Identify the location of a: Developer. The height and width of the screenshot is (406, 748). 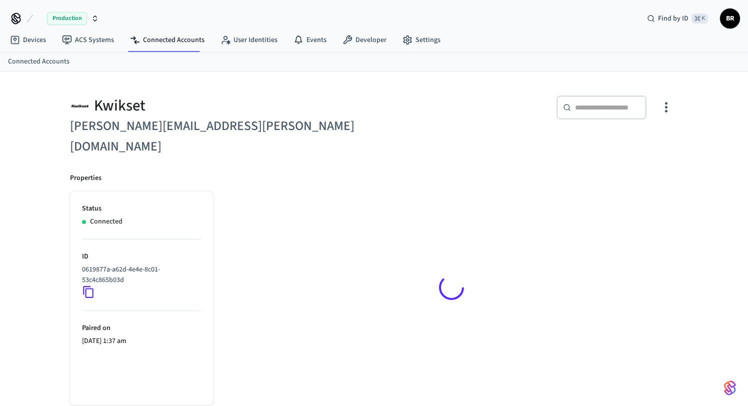
(365, 40).